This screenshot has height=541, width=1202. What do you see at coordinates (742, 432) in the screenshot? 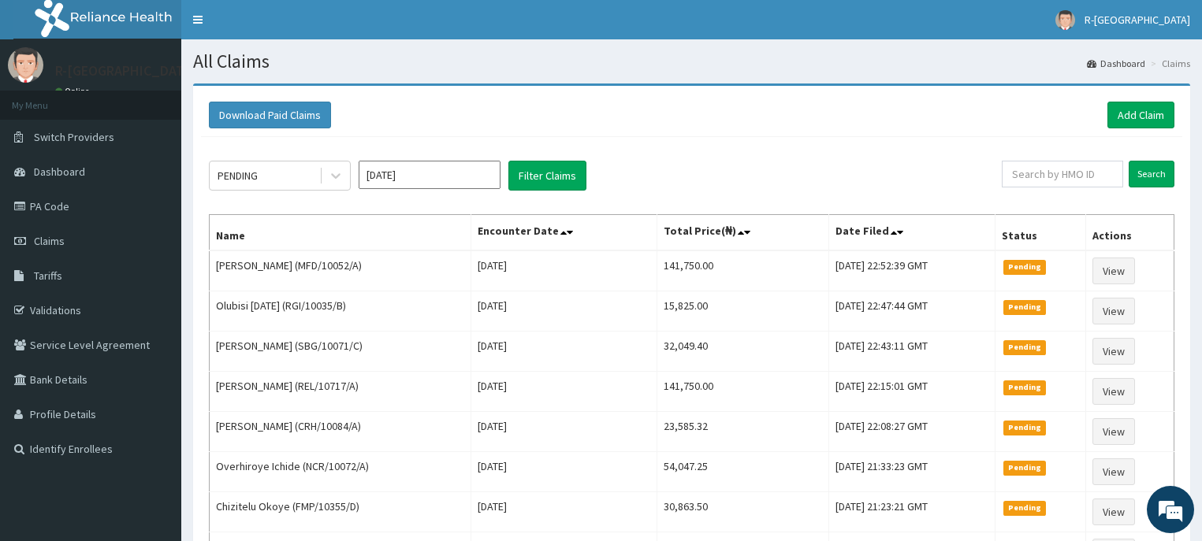
I see `td: 23,585.32` at bounding box center [742, 432].